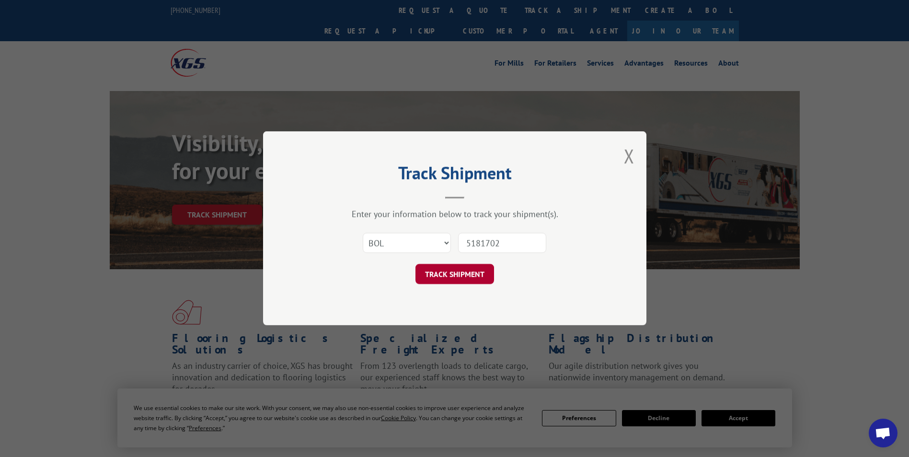 The width and height of the screenshot is (909, 457). What do you see at coordinates (455, 214) in the screenshot?
I see `div: Enter your information below to track your shipment(s).` at bounding box center [455, 214].